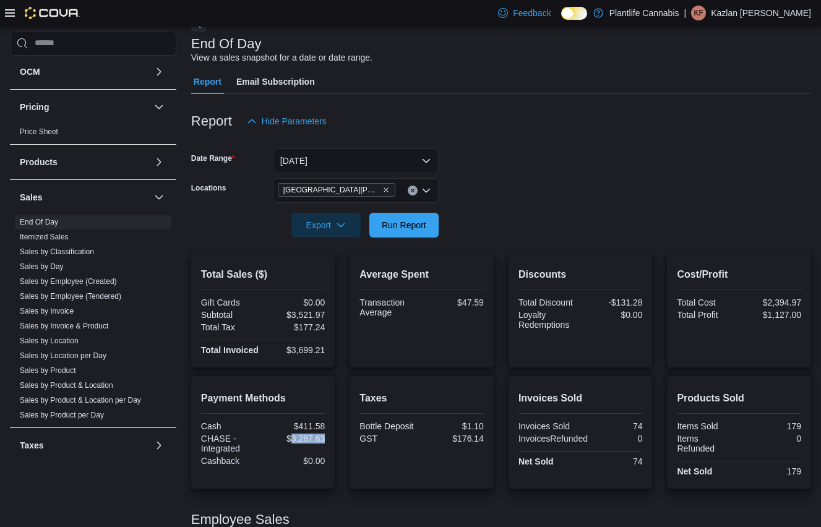  What do you see at coordinates (612, 426) in the screenshot?
I see `div: 74` at bounding box center [612, 426].